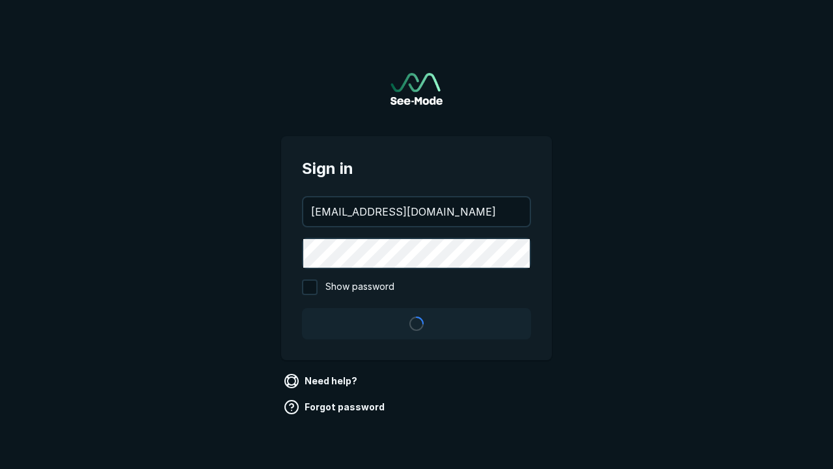 This screenshot has height=469, width=833. What do you see at coordinates (417, 169) in the screenshot?
I see `span: Sign in` at bounding box center [417, 169].